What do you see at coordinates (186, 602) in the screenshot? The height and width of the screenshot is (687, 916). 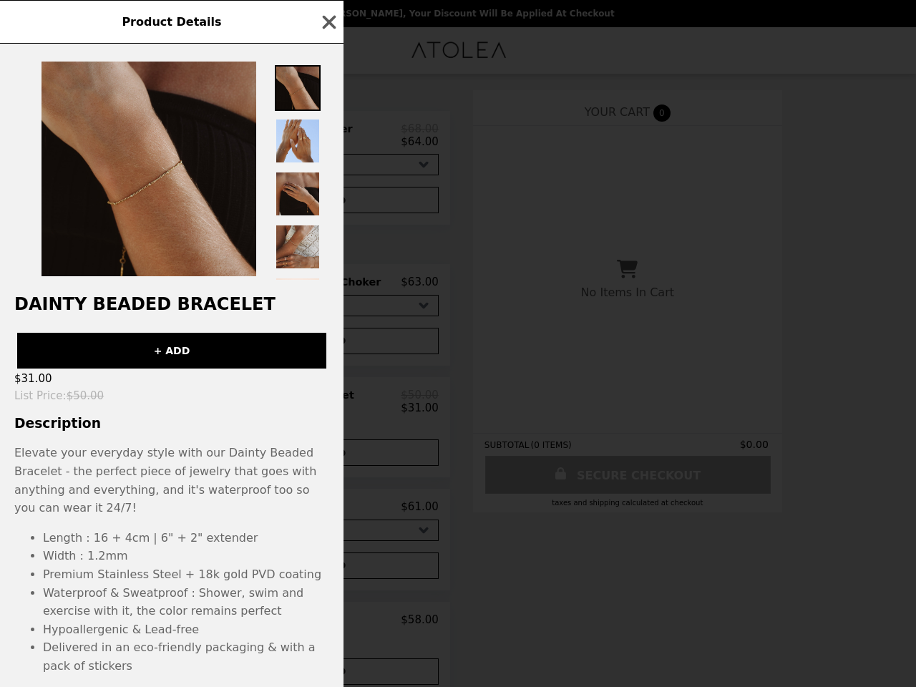 I see `li: Waterproof & Sweatproof : Shower, swim and exercise with it, the color remains perfect` at bounding box center [186, 602].